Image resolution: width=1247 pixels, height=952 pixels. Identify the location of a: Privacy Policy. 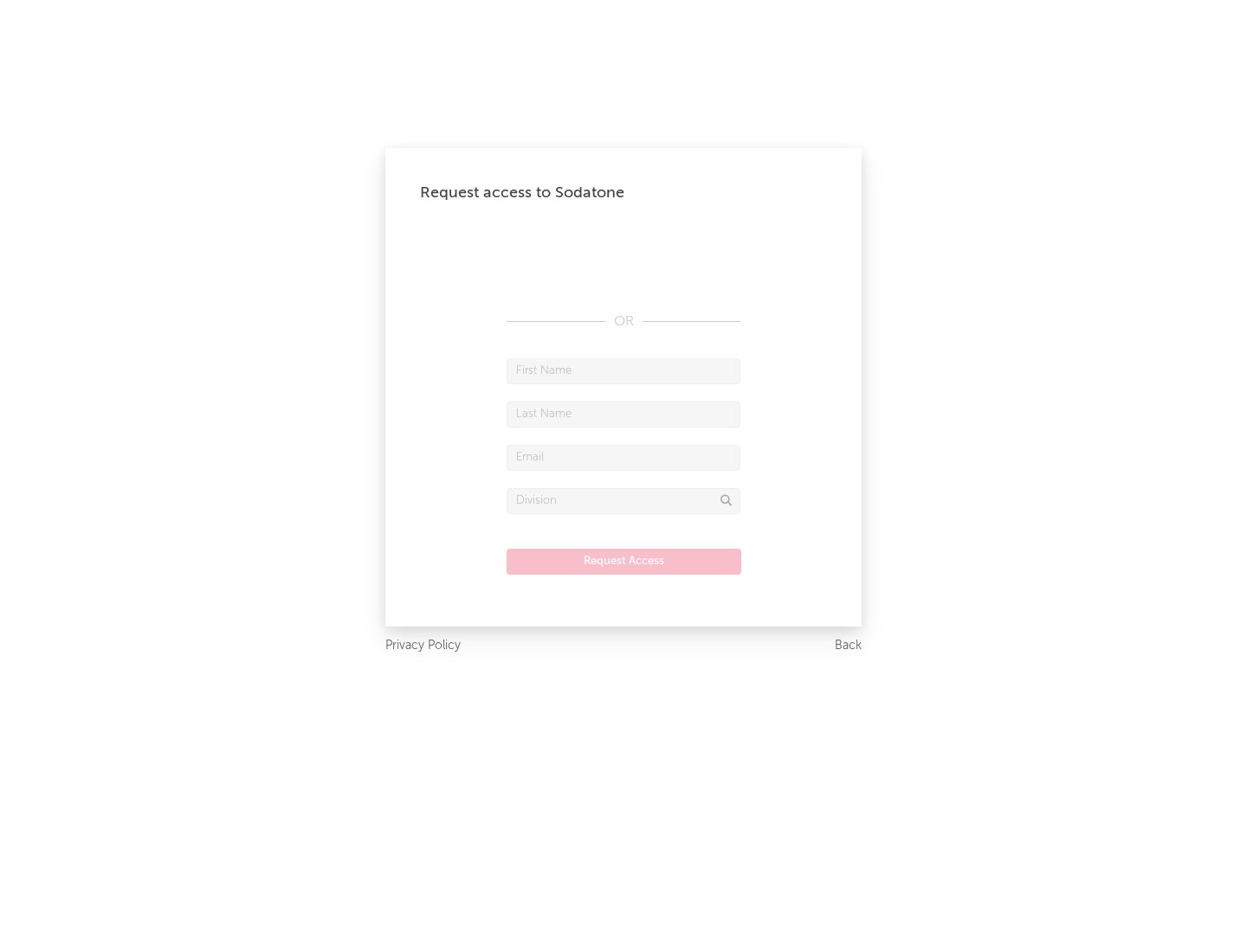
(423, 646).